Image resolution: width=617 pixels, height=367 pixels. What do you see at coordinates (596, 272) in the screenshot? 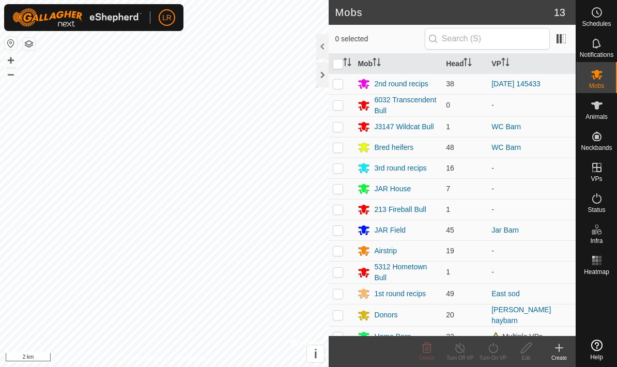
I see `span: Heatmap` at bounding box center [596, 272].